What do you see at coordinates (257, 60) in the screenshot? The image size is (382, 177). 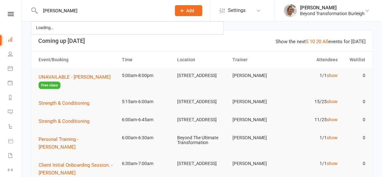 I see `th: Trainer` at bounding box center [257, 60].